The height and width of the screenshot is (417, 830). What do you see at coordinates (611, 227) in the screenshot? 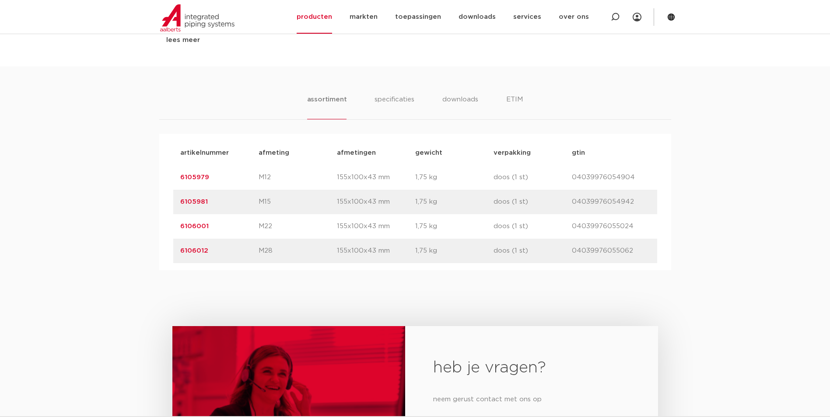
I see `p: 04039976055024` at bounding box center [611, 227].